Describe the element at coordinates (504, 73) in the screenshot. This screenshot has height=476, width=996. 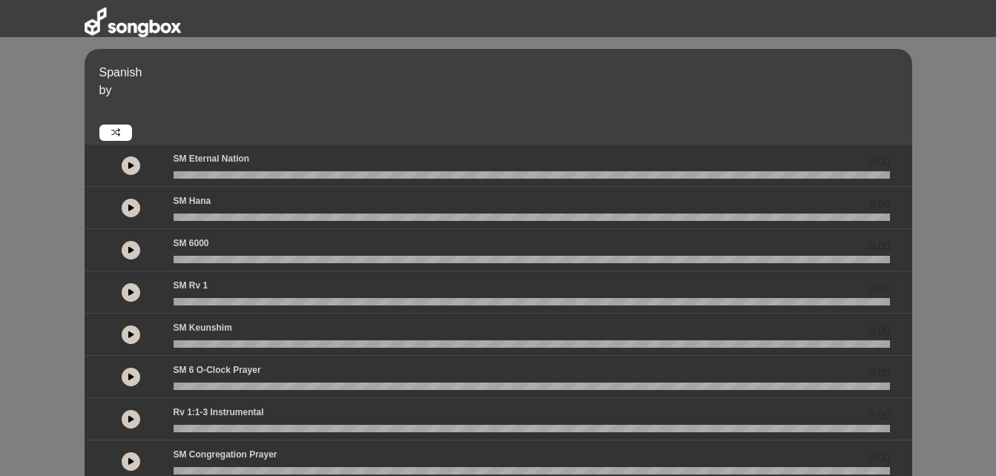
I see `p: Spanish` at that location.